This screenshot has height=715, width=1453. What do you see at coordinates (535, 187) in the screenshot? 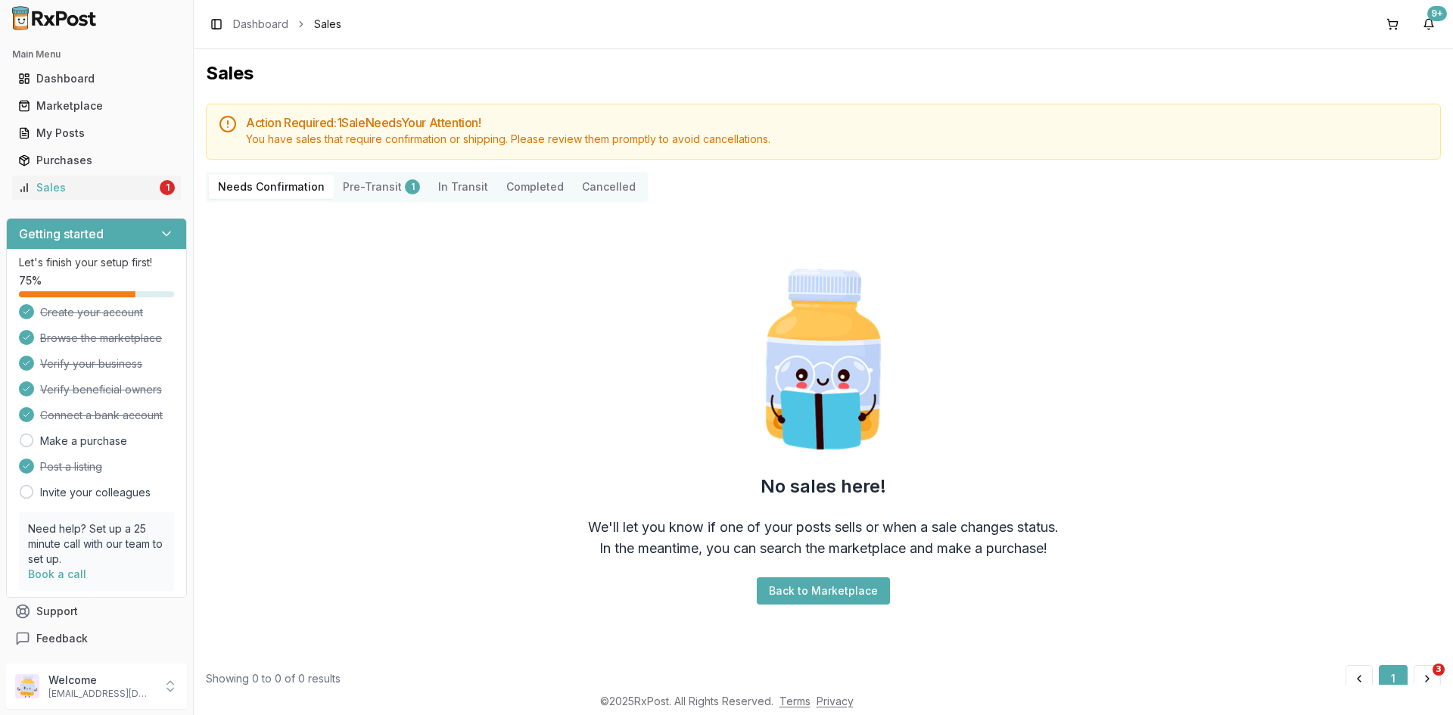
I see `button: Completed` at bounding box center [535, 187].